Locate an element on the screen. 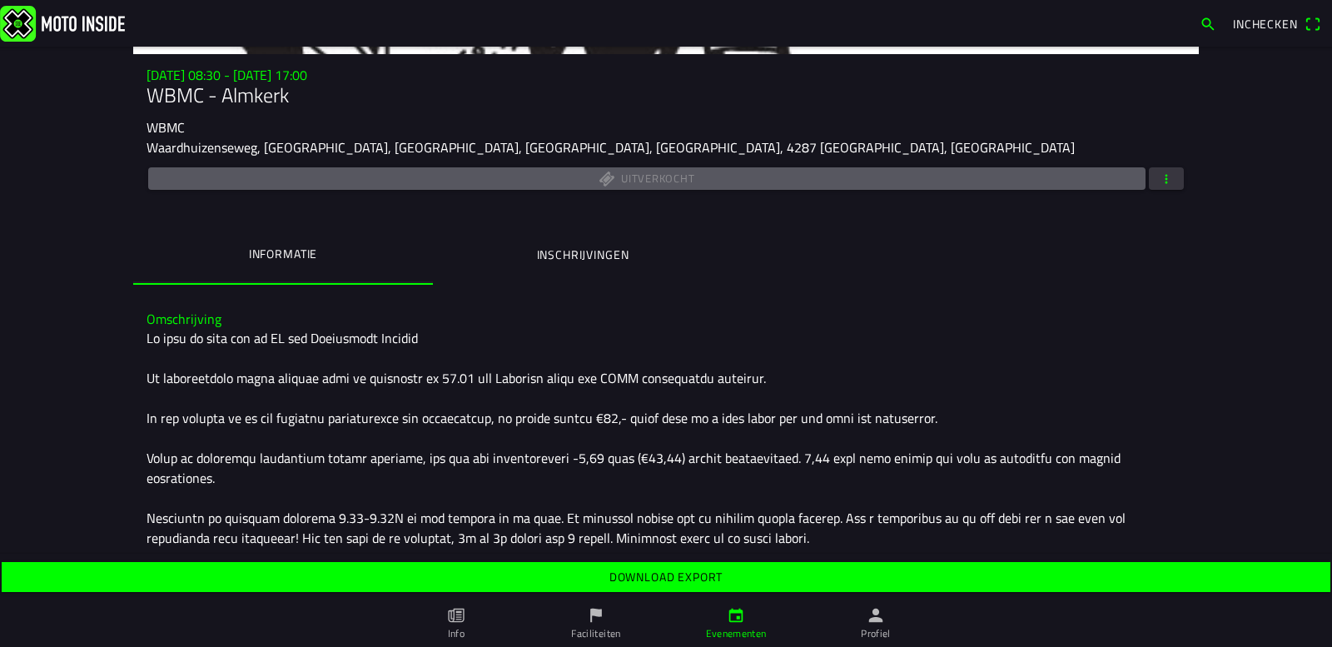 Image resolution: width=1332 pixels, height=647 pixels. ion-label: Info is located at coordinates (456, 634).